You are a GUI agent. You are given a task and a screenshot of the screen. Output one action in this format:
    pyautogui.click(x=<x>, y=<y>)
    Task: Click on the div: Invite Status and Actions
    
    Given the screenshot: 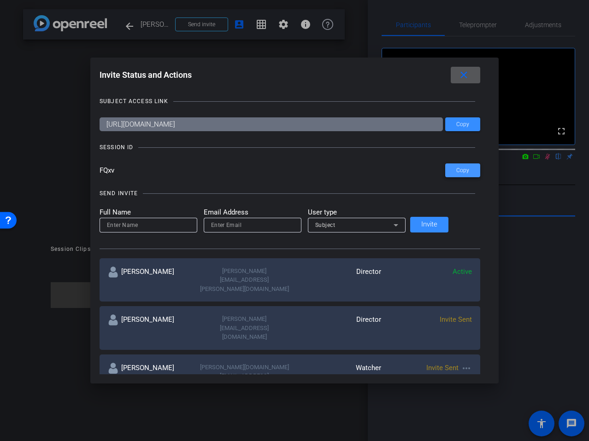 What is the action you would take?
    pyautogui.click(x=290, y=75)
    